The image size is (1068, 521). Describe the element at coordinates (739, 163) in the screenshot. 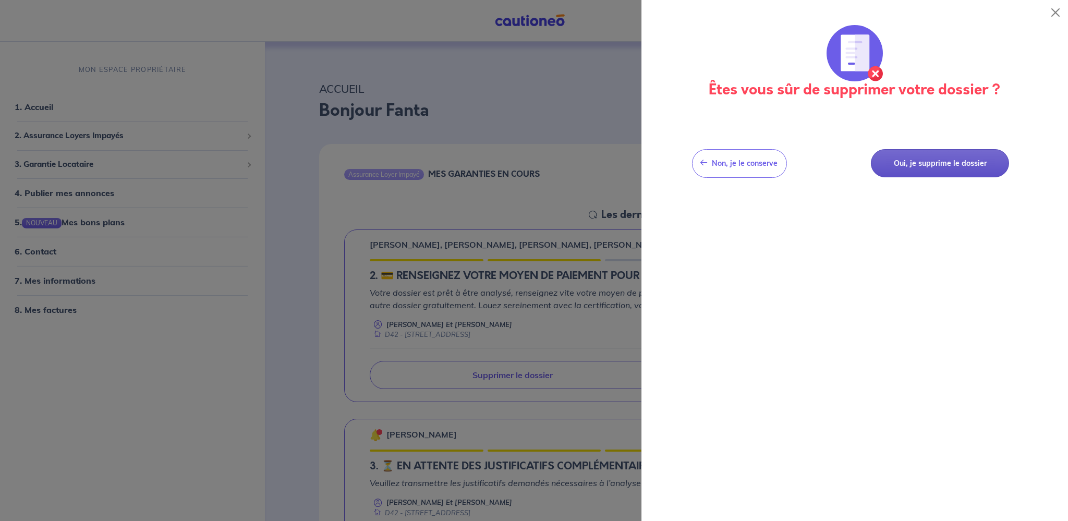

I see `button: Non, je le conserve` at that location.